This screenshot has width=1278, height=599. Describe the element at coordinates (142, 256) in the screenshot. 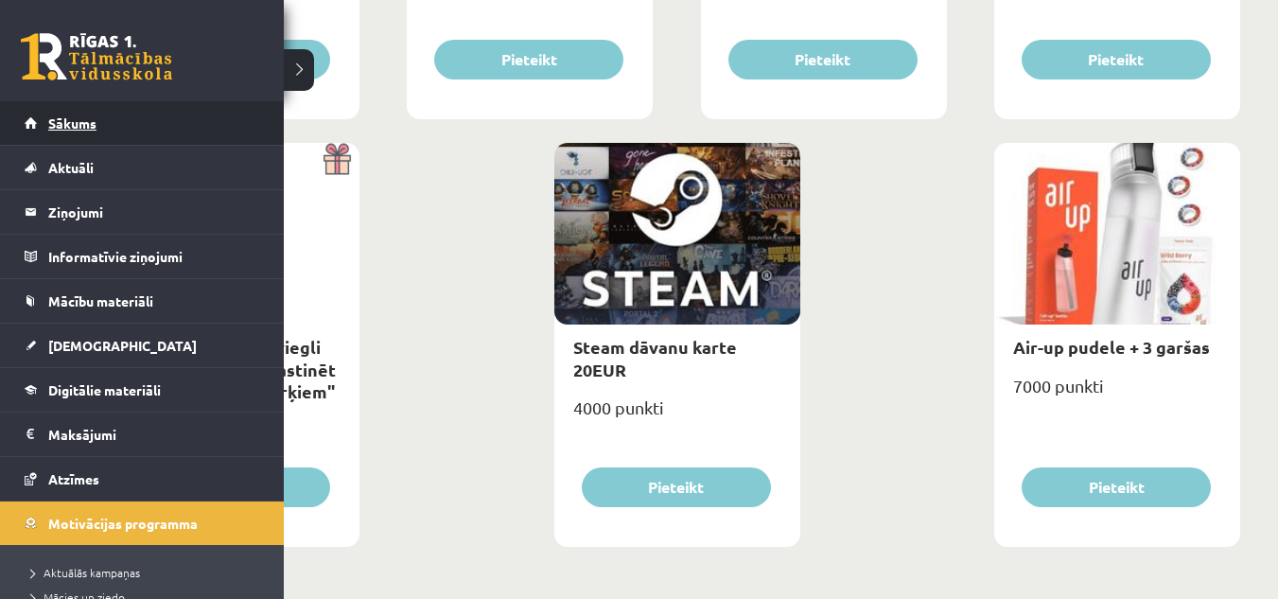

I see `a: Informatīvie ziņojumi` at that location.